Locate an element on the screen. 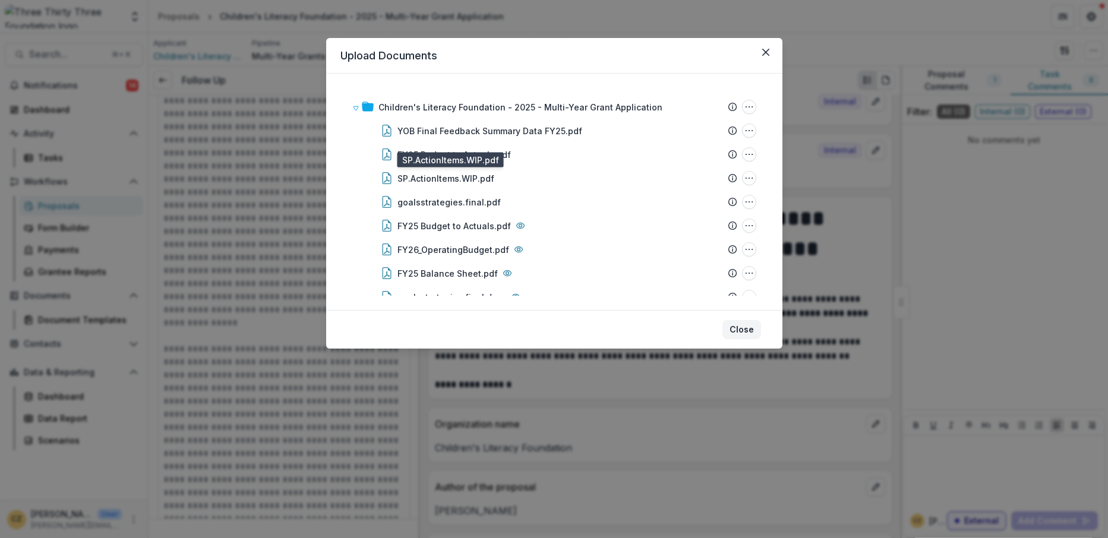 The height and width of the screenshot is (538, 1108). div: FY25 Balance Sheet.pdf is located at coordinates (447, 273).